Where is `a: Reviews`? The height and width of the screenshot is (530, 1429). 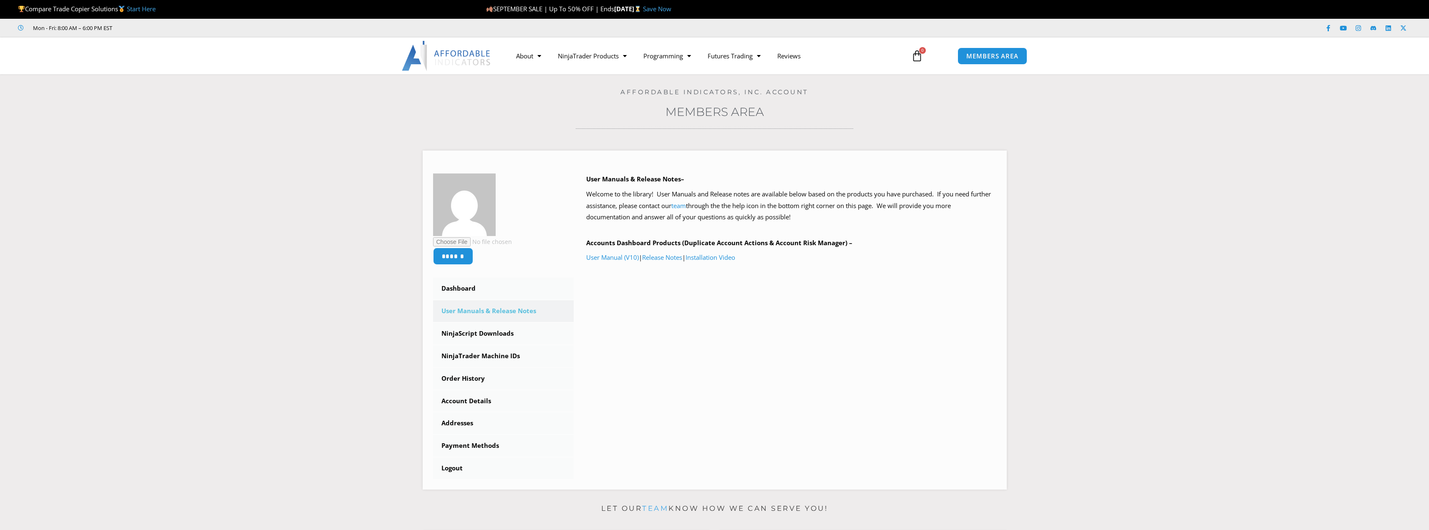
a: Reviews is located at coordinates (789, 56).